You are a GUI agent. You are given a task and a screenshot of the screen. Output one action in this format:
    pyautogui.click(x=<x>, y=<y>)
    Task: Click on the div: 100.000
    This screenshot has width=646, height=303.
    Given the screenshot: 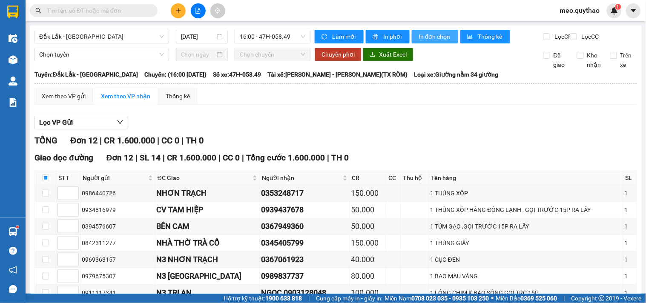 What is the action you would take?
    pyautogui.click(x=368, y=293)
    